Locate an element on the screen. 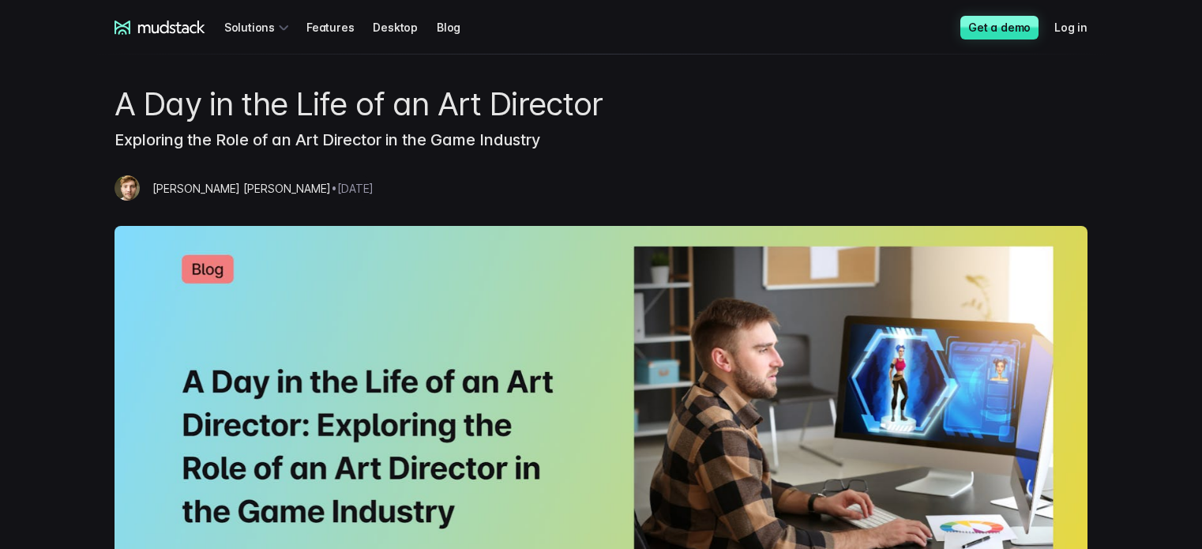 The image size is (1202, 549). a: Blog is located at coordinates (458, 27).